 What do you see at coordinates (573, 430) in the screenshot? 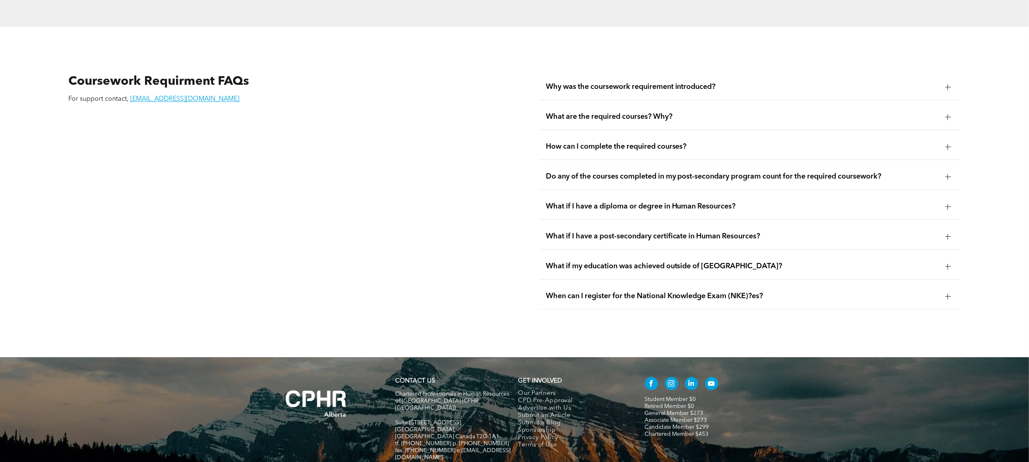
I see `a: Sponsorship` at bounding box center [573, 430].